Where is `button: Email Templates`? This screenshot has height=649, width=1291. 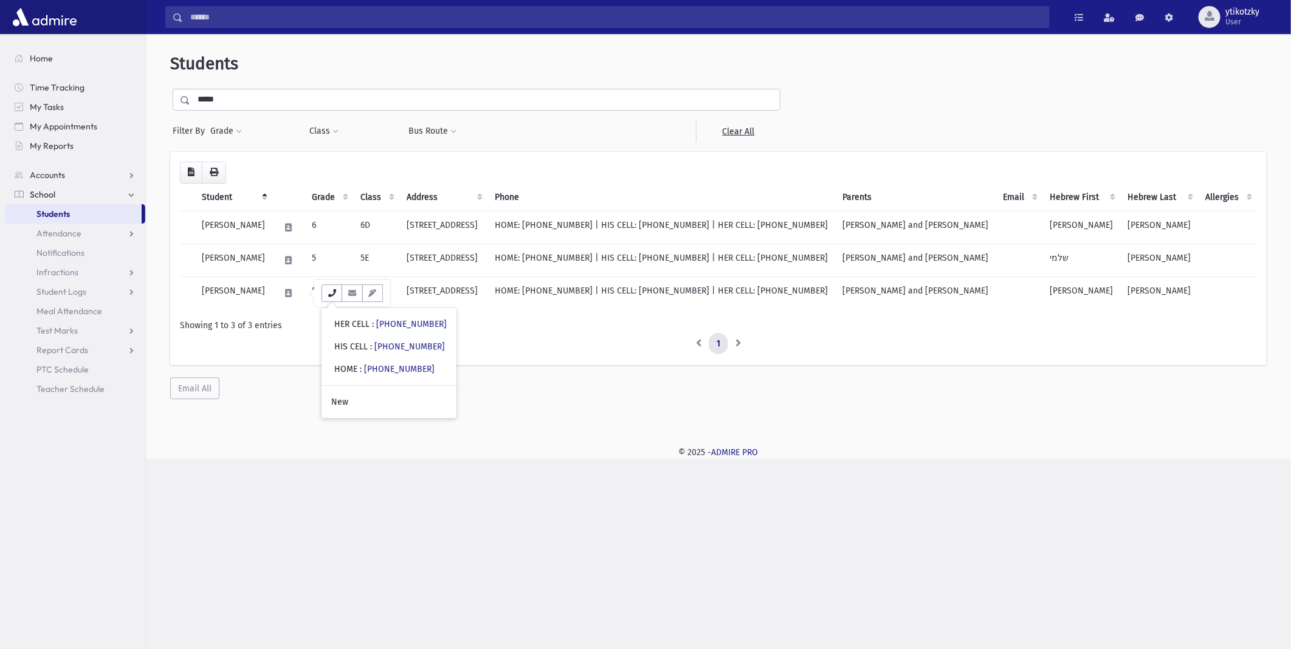 button: Email Templates is located at coordinates (373, 293).